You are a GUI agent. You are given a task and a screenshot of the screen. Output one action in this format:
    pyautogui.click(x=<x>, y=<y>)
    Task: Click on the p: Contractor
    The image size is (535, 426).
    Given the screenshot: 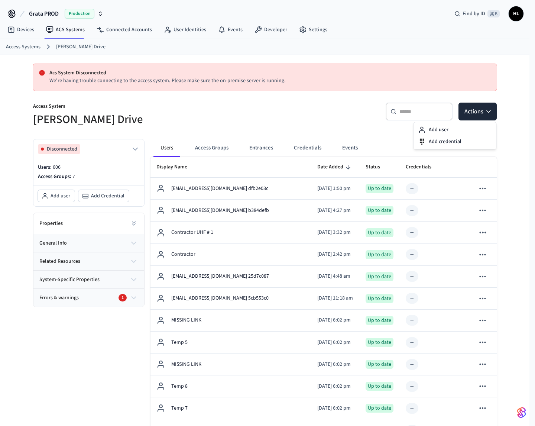 What is the action you would take?
    pyautogui.click(x=183, y=254)
    